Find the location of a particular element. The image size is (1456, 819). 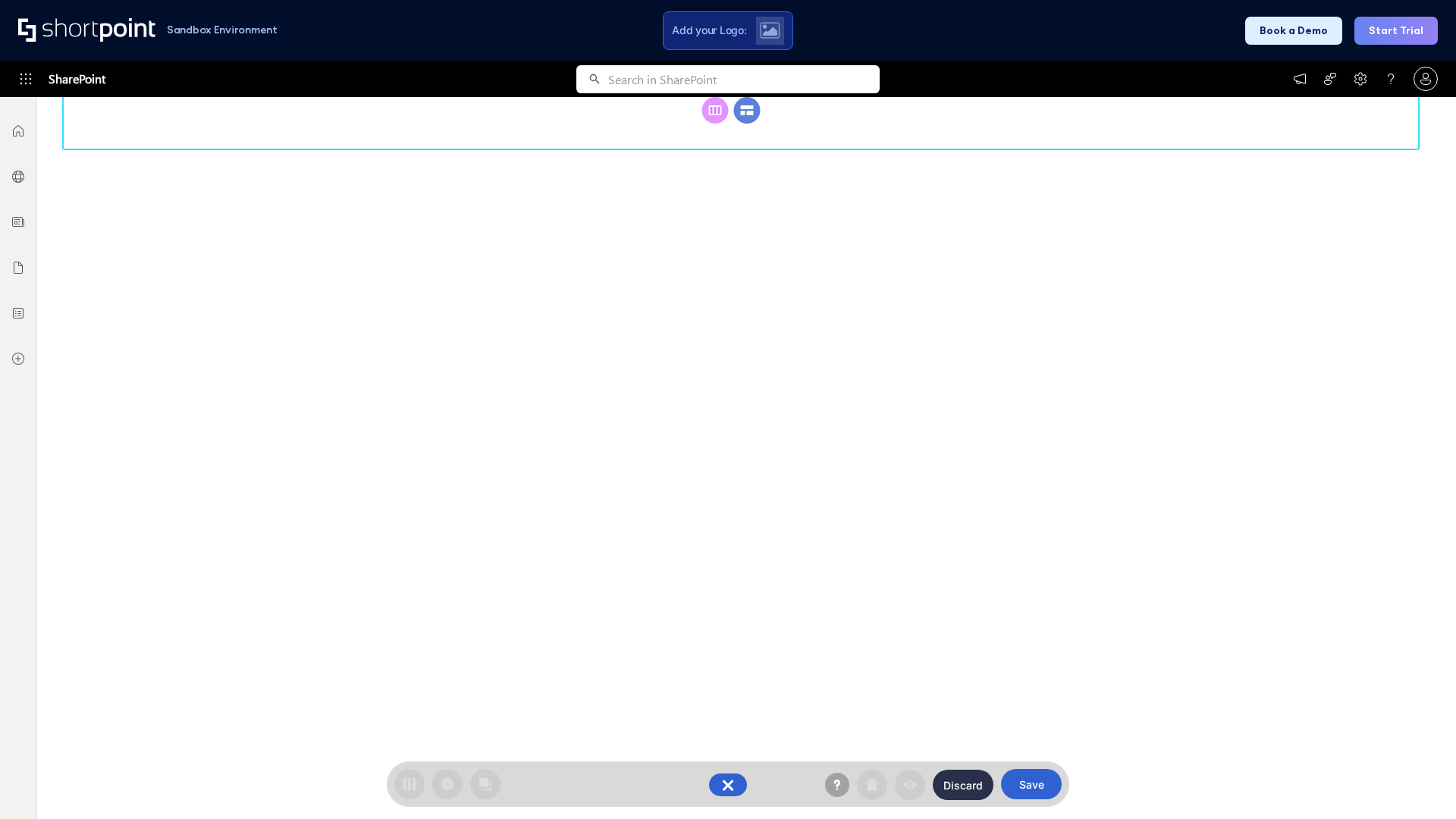

button: Book a Demo is located at coordinates (1293, 30).